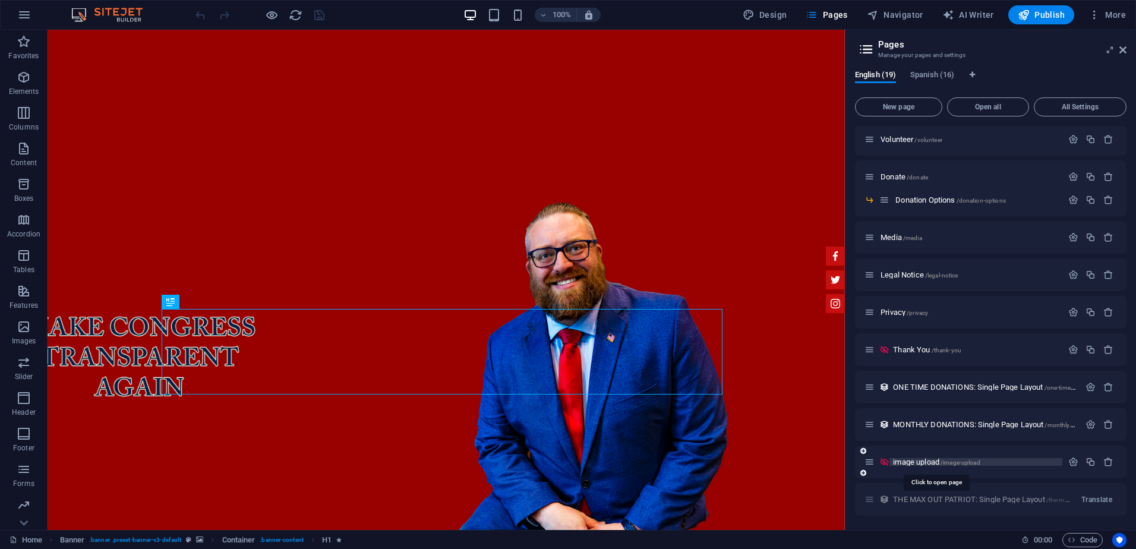 The width and height of the screenshot is (1136, 549). I want to click on a: Click to cancel selection. Double-click to open Pages, so click(26, 540).